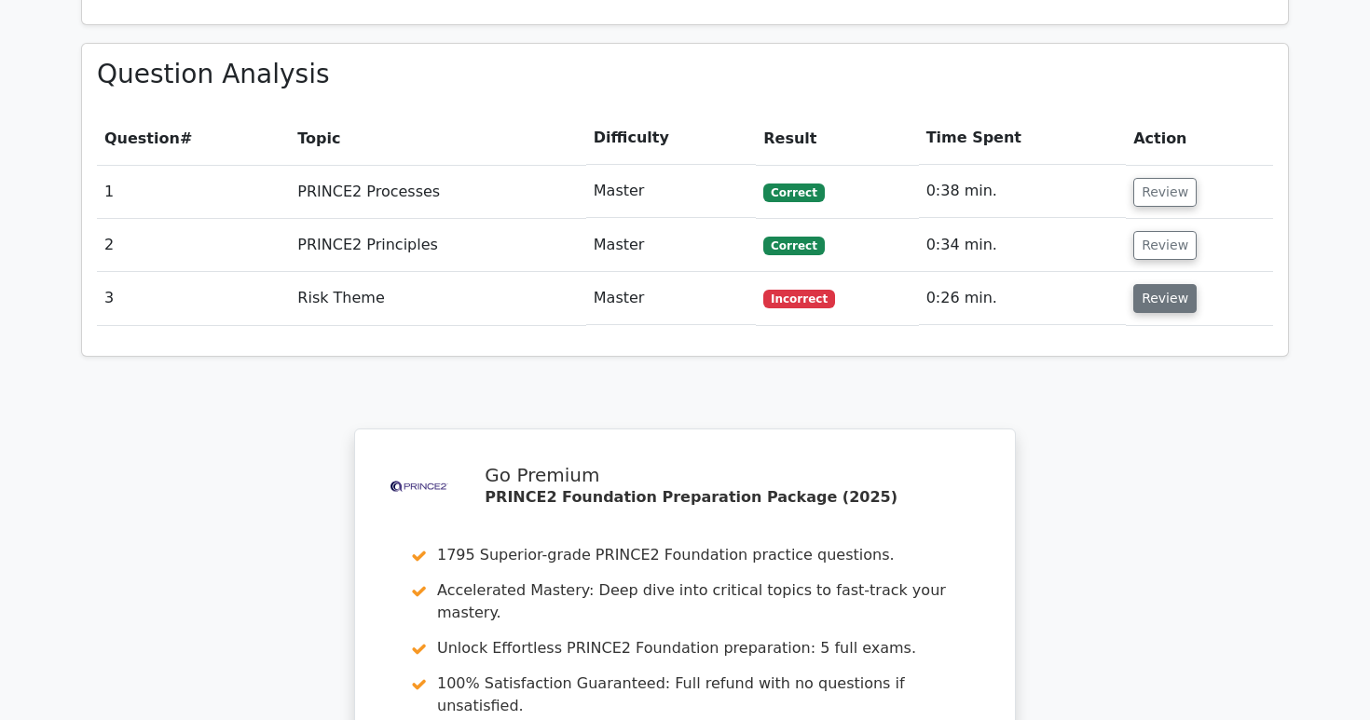 The width and height of the screenshot is (1370, 720). What do you see at coordinates (193, 298) in the screenshot?
I see `td: 3` at bounding box center [193, 298].